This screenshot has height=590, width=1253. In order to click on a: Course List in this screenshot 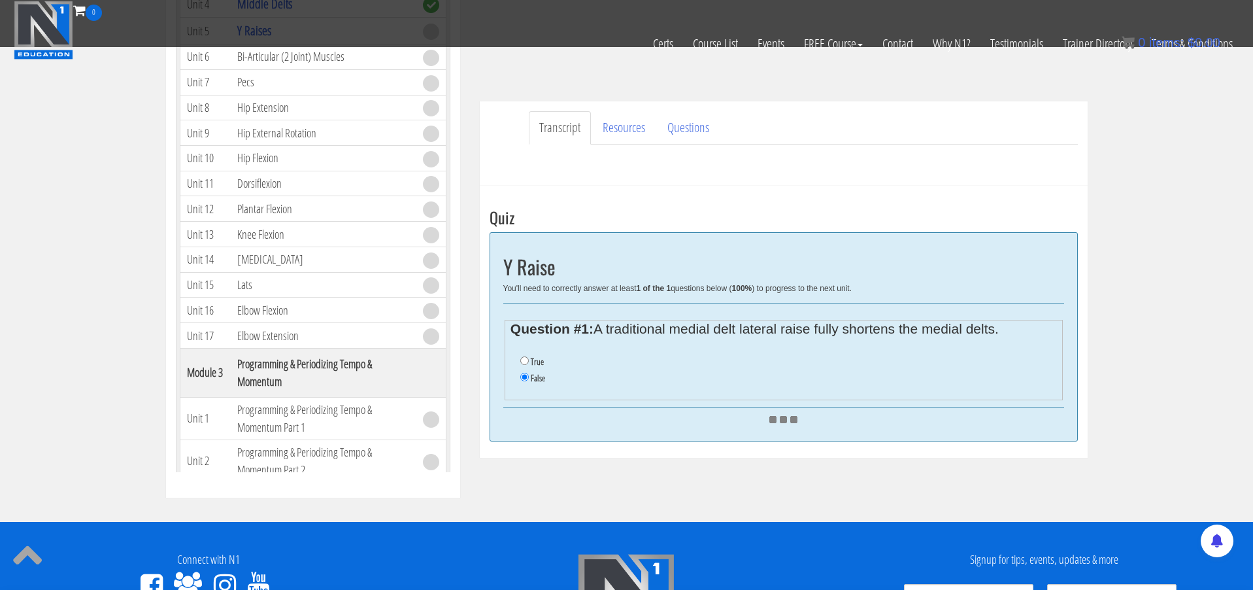, I will do `click(715, 44)`.